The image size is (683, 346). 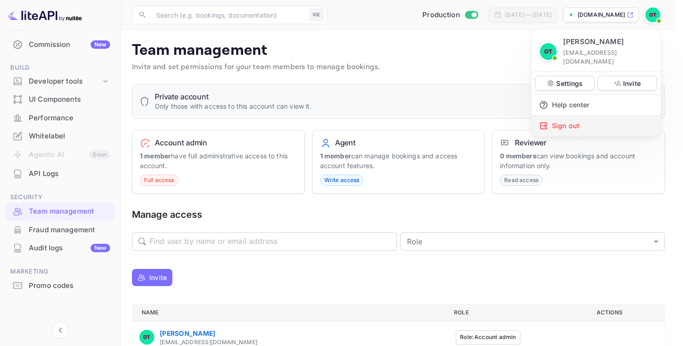 What do you see at coordinates (596, 105) in the screenshot?
I see `div: Help center` at bounding box center [596, 105].